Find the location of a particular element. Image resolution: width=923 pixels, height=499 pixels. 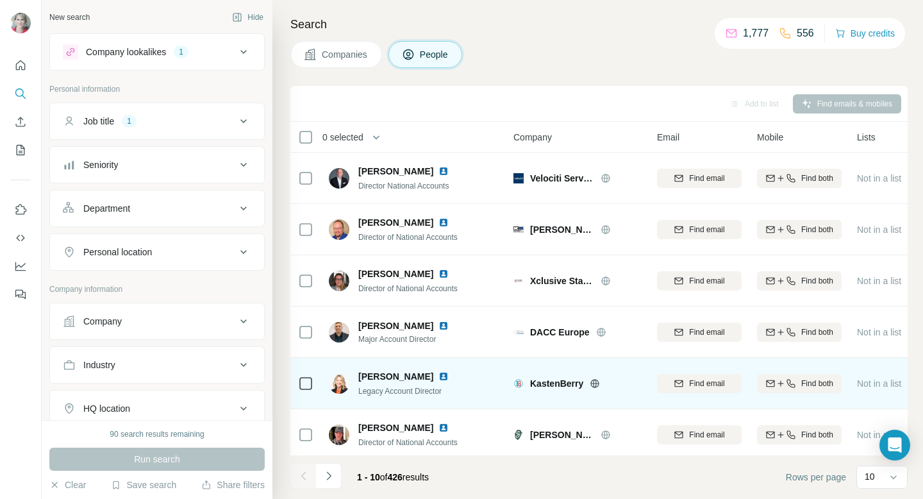

span: People is located at coordinates (435, 54).